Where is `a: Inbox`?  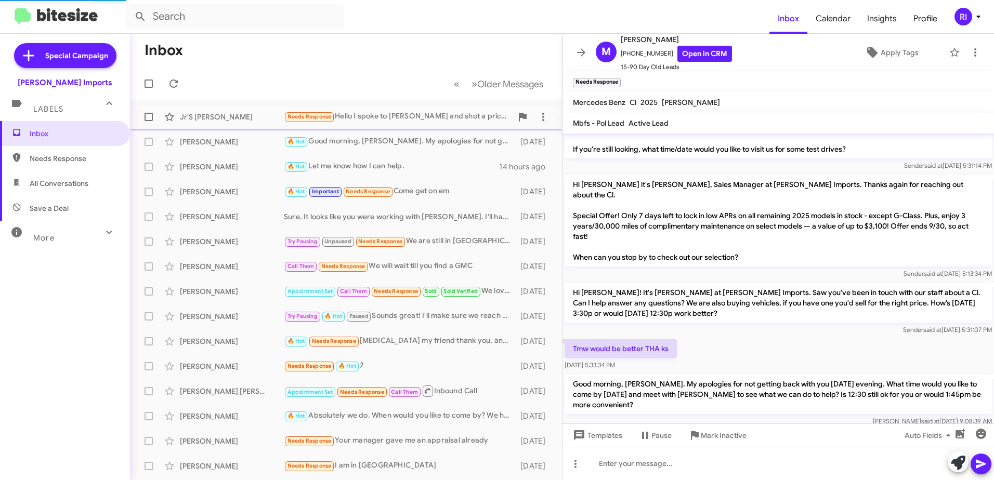 a: Inbox is located at coordinates (788, 19).